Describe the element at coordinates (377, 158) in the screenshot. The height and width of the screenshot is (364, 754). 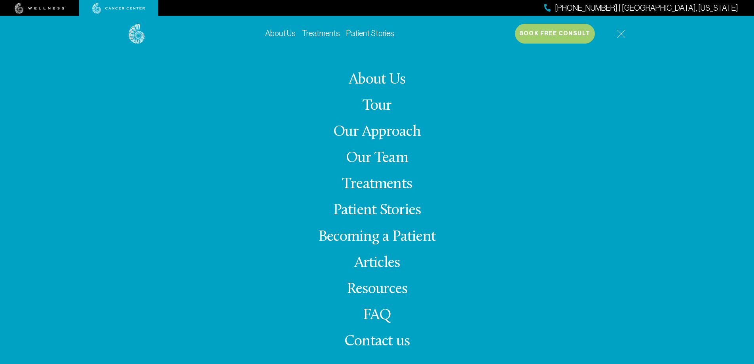
I see `a: Our Team` at that location.